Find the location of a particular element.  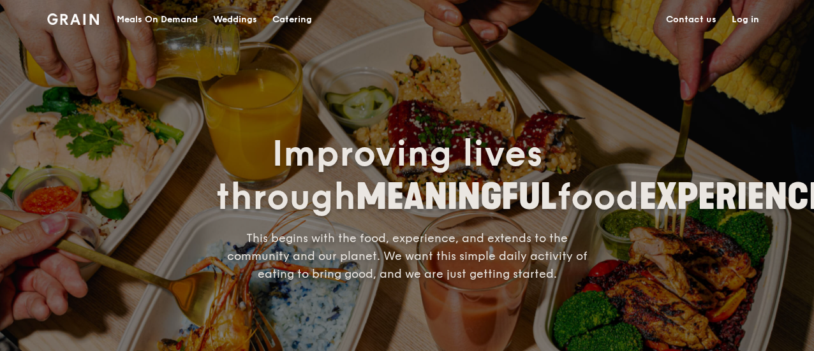

img: Grain is located at coordinates (73, 19).